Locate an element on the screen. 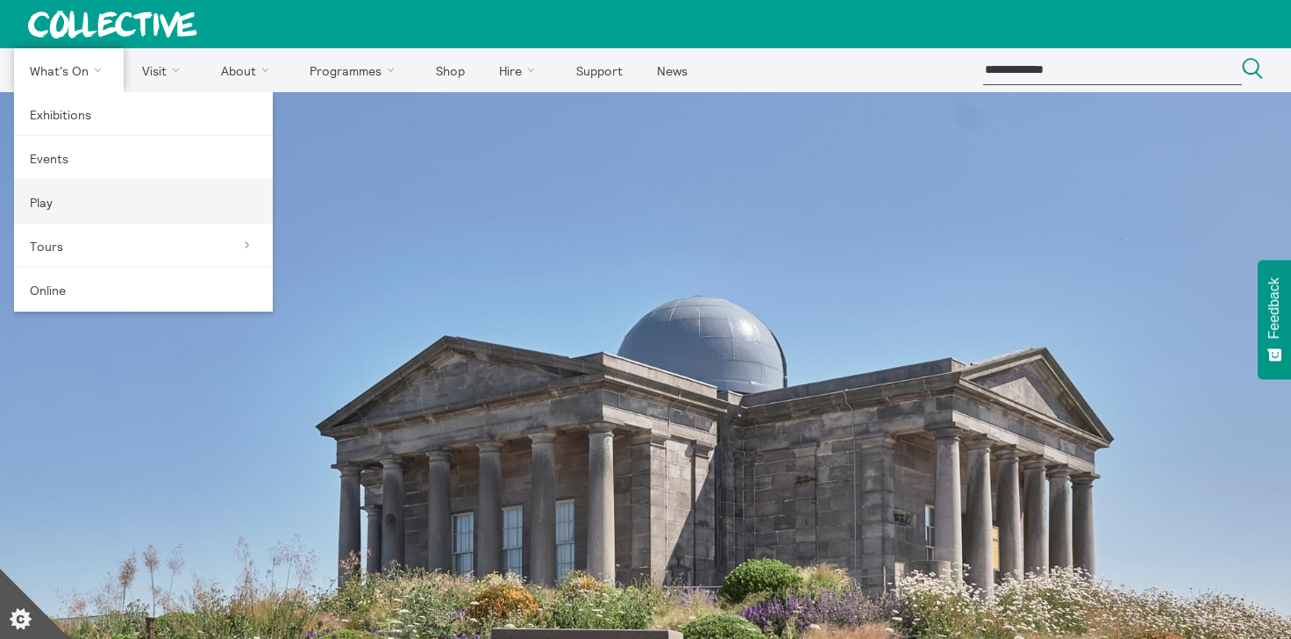 Image resolution: width=1291 pixels, height=639 pixels. a: News is located at coordinates (672, 70).